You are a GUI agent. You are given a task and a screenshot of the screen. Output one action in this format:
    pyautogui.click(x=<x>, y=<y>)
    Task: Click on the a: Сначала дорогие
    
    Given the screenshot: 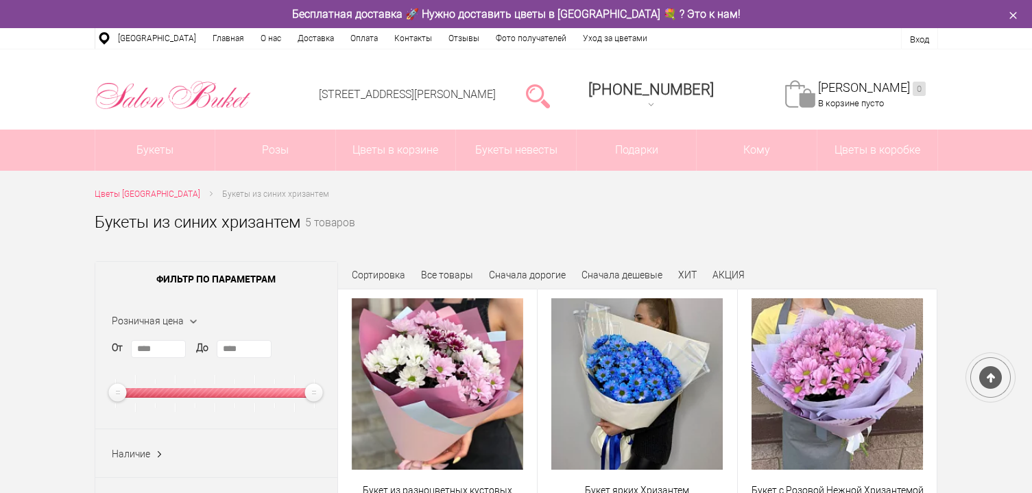 What is the action you would take?
    pyautogui.click(x=528, y=275)
    